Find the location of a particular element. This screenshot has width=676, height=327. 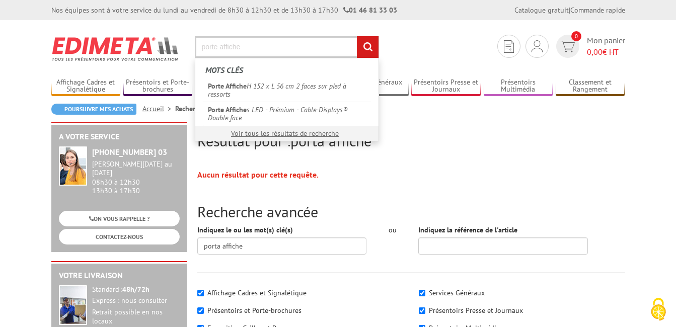

div: Nos équipes sont à votre service du lundi au vendredi de 8h30 à 12h30 et de 13h30 à 17h30 is located at coordinates (224, 10).